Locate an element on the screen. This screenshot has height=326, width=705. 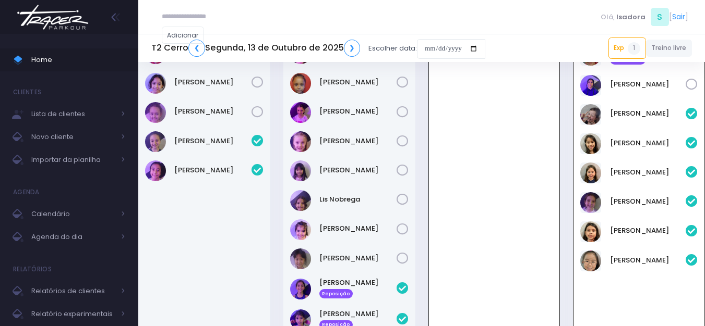
span: Calendário is located at coordinates (73, 214).